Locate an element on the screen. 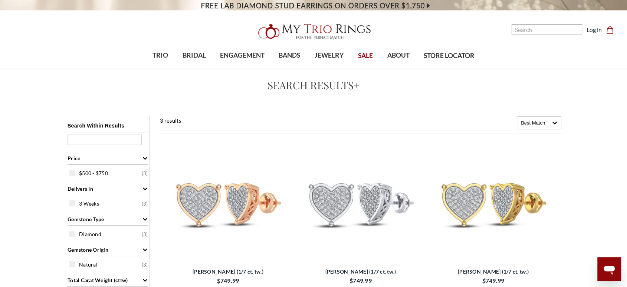  a: SALE is located at coordinates (366, 56).